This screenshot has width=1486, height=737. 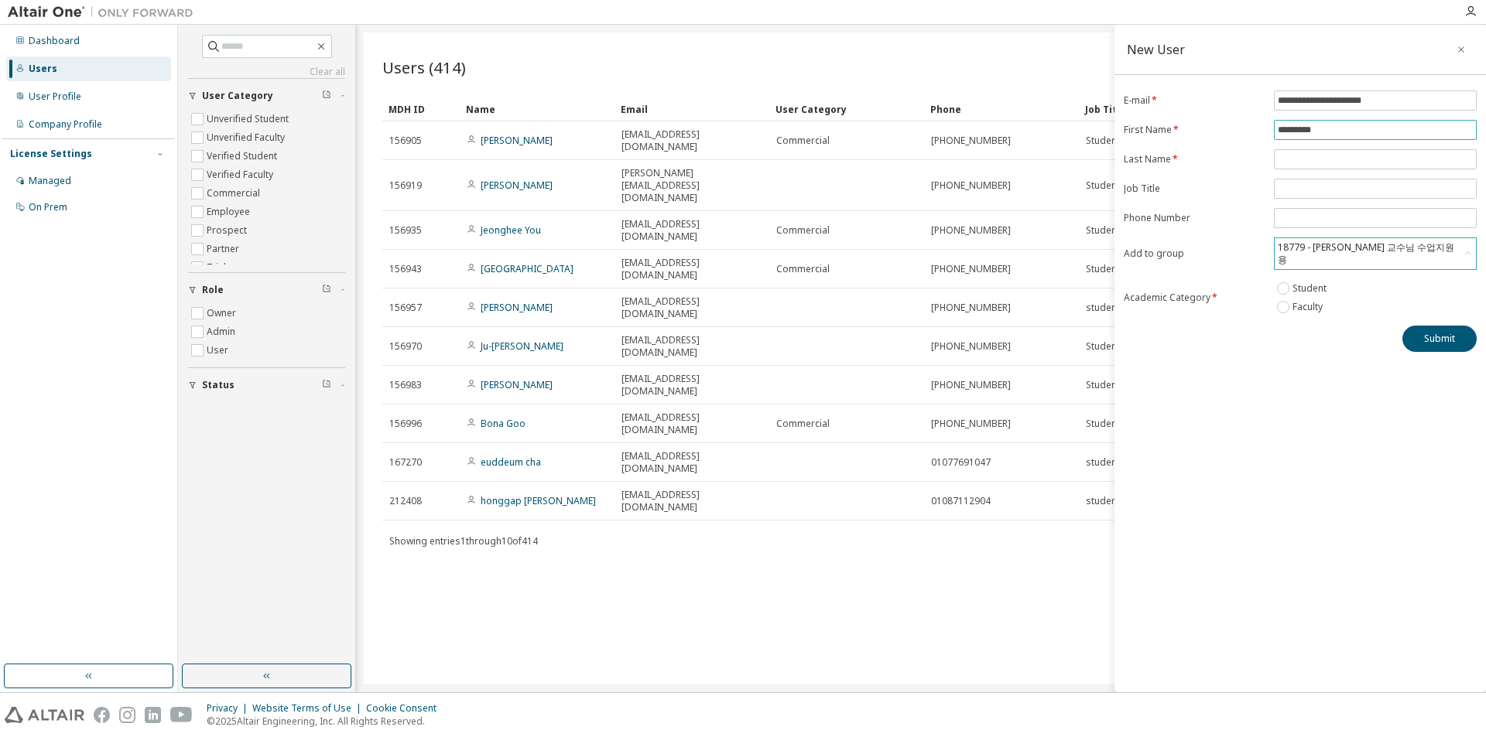 I want to click on span: 01077691047, so click(x=960, y=463).